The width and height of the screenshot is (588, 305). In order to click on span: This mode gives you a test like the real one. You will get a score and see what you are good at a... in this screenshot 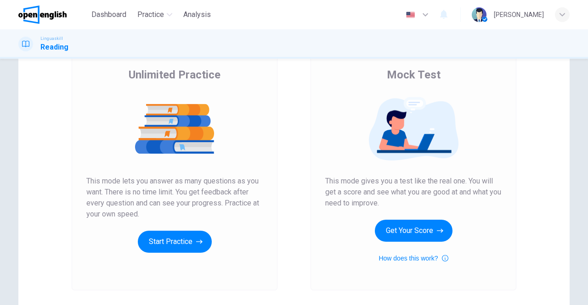, I will do `click(413, 192)`.